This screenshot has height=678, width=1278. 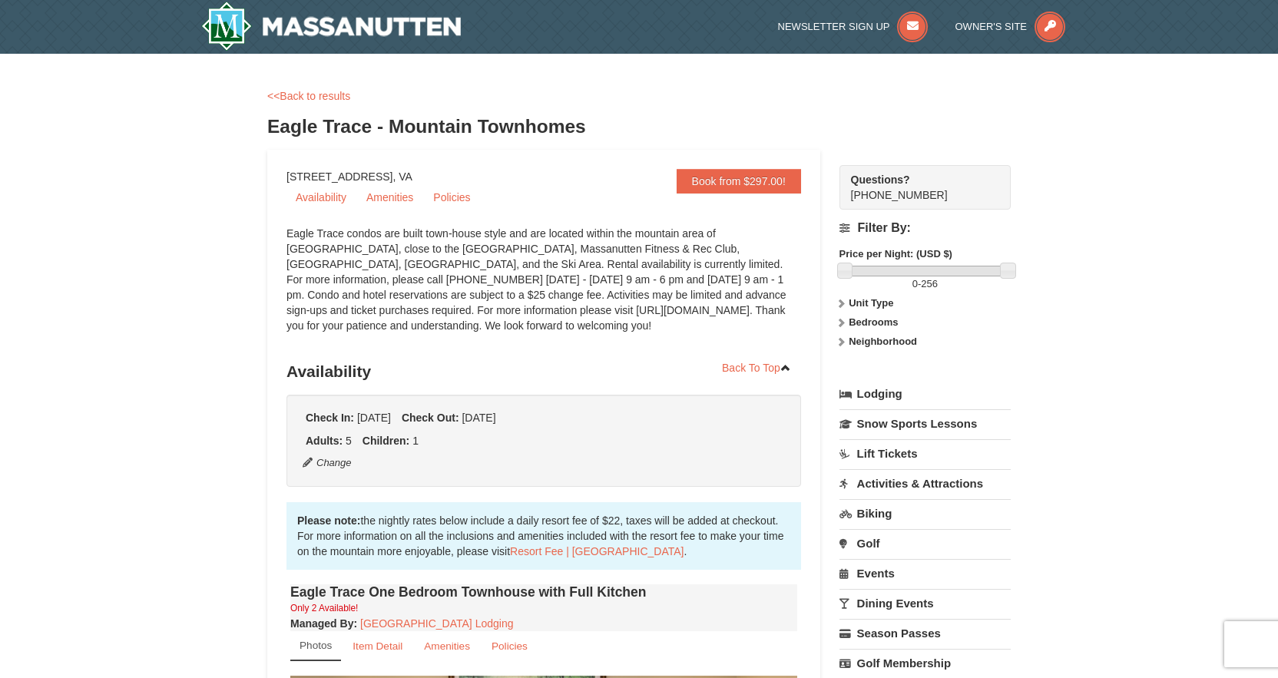 I want to click on small: Only 2 Available!, so click(x=324, y=608).